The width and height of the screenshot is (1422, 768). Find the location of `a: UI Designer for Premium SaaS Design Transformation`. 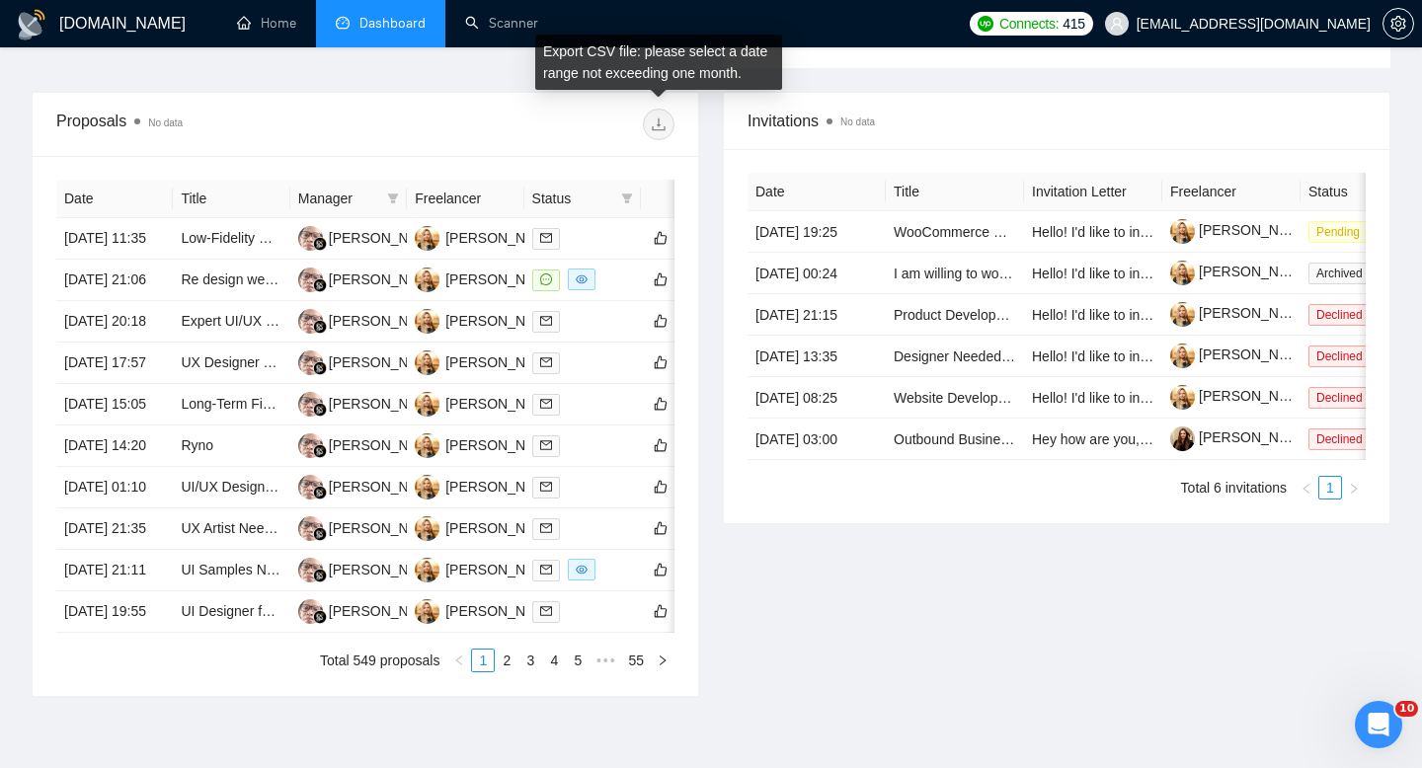

a: UI Designer for Premium SaaS Design Transformation is located at coordinates (347, 611).